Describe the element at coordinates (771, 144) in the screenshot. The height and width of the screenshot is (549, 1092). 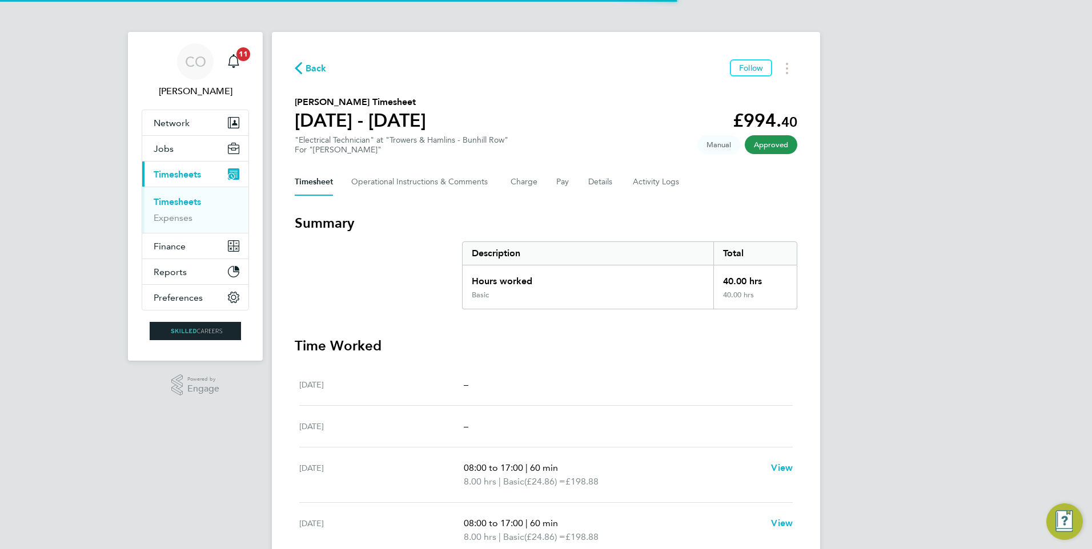
I see `span: This timesheet has been approved.` at that location.